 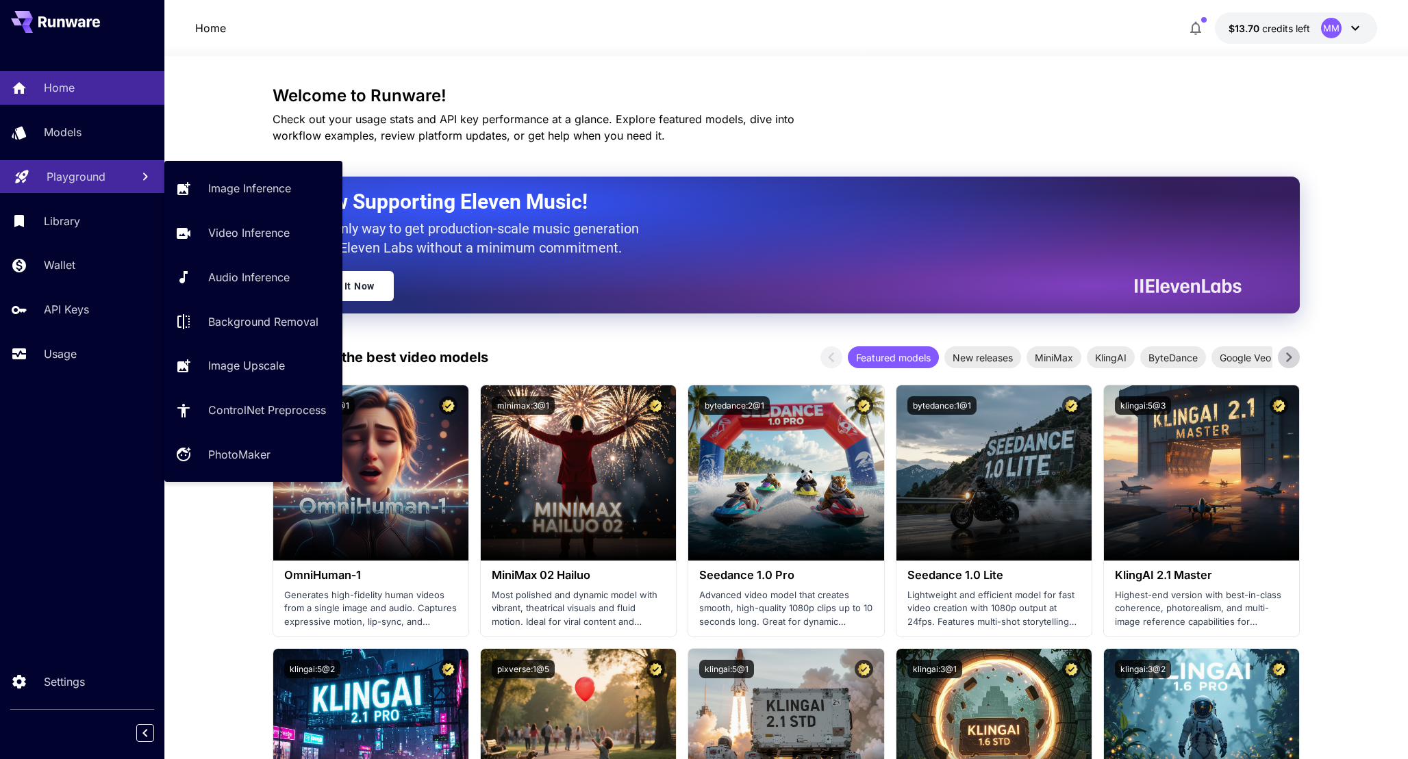 What do you see at coordinates (769, 202) in the screenshot?
I see `h2: Now Supporting Eleven Music!` at bounding box center [769, 202].